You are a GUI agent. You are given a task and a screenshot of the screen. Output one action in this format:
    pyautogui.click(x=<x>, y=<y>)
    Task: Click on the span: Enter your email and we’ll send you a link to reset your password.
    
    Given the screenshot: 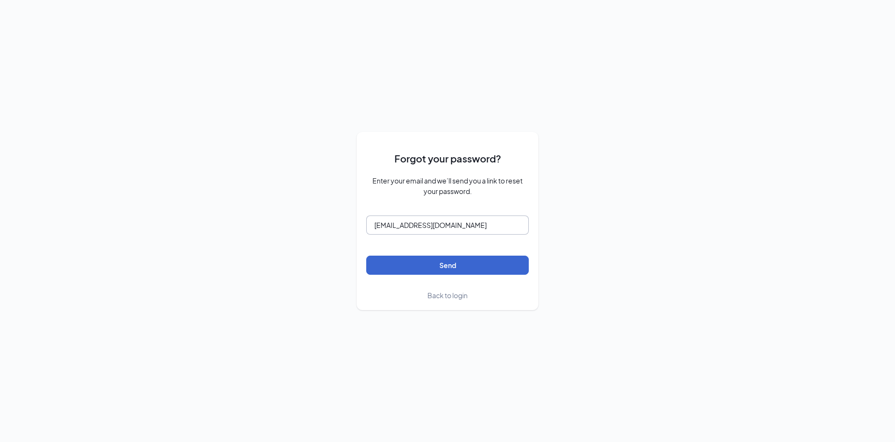 What is the action you would take?
    pyautogui.click(x=447, y=186)
    